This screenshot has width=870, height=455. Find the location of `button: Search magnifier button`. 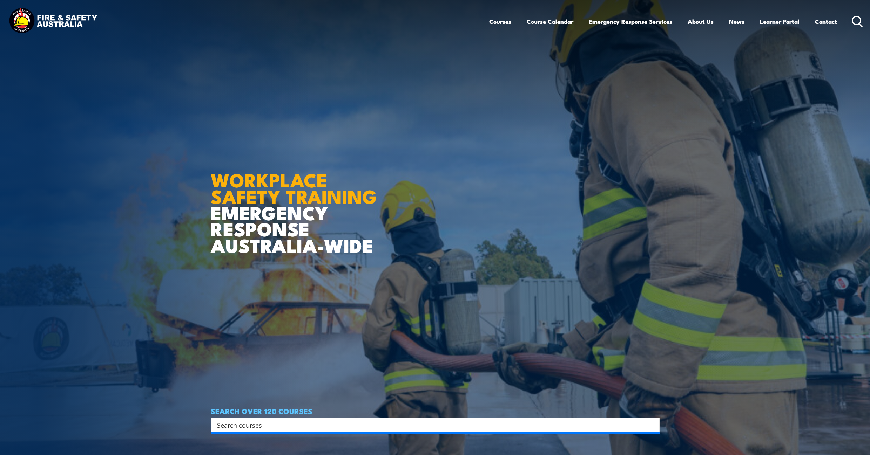

button: Search magnifier button is located at coordinates (652, 425).